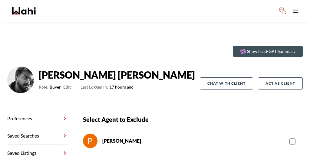 This screenshot has width=310, height=156. What do you see at coordinates (271, 51) in the screenshot?
I see `p: Show Lead-GPT Summary` at bounding box center [271, 51].